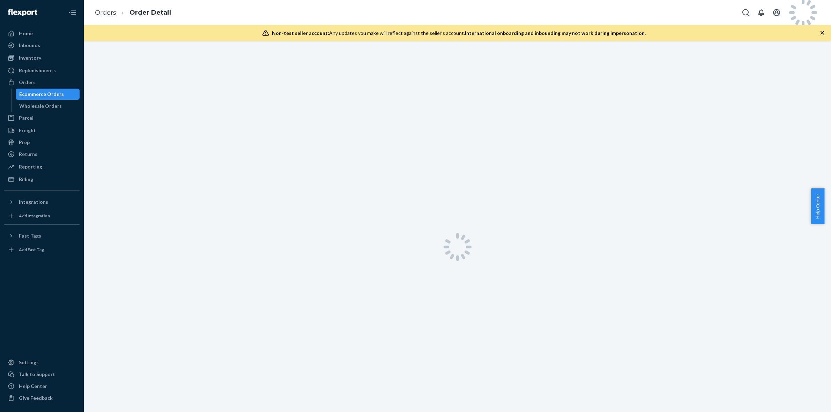  I want to click on a: Home, so click(42, 34).